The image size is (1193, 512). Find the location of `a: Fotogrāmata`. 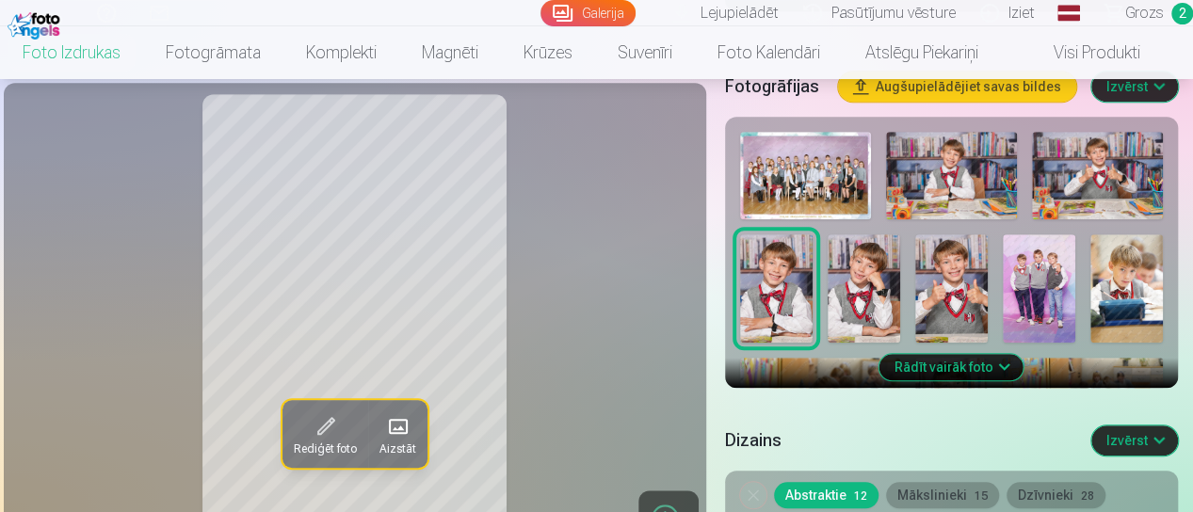

a: Fotogrāmata is located at coordinates (213, 53).